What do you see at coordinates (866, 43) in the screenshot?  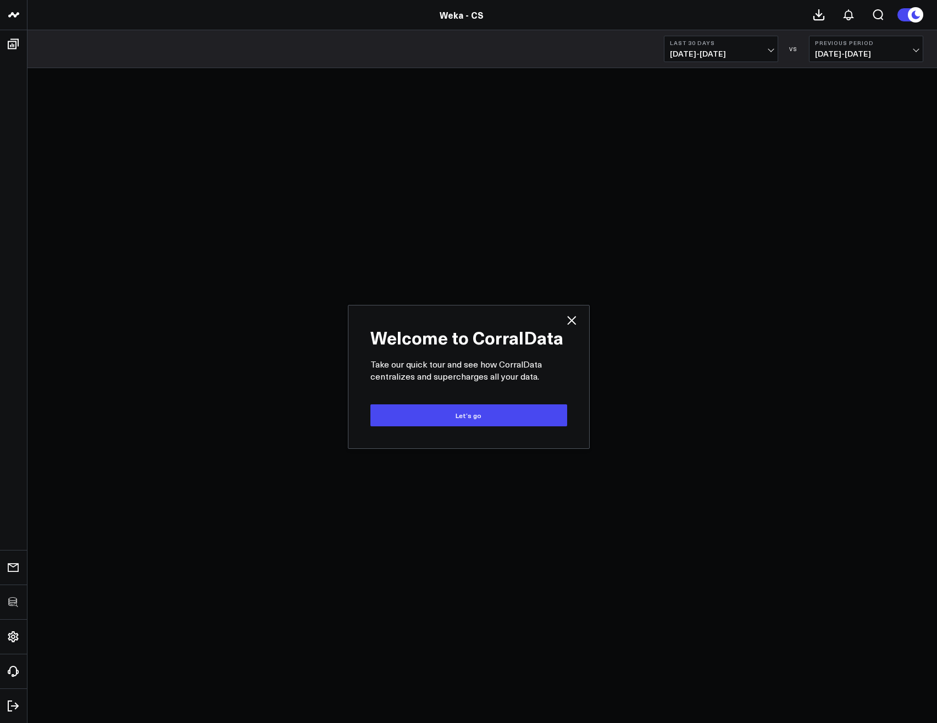 I see `b: Previous Period` at bounding box center [866, 43].